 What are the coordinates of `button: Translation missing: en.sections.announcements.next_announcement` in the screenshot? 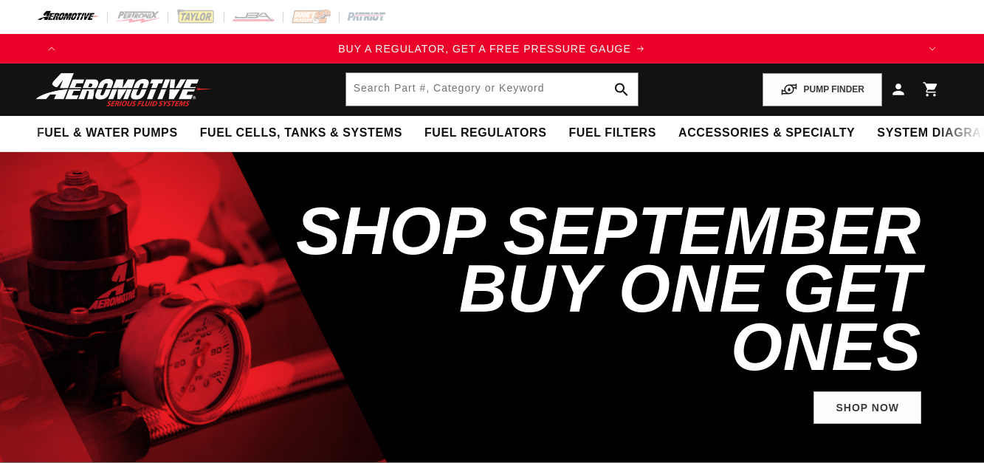 It's located at (932, 49).